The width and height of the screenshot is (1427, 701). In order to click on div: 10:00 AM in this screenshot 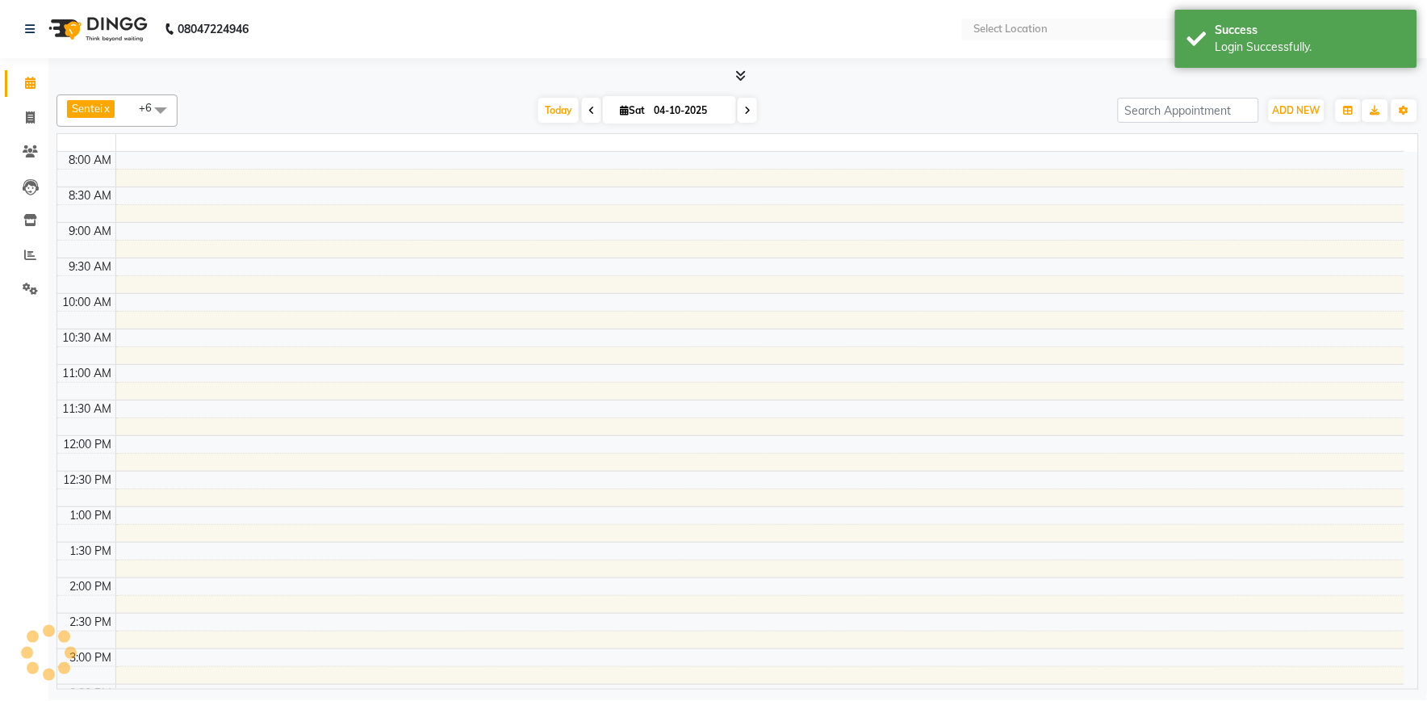, I will do `click(87, 302)`.